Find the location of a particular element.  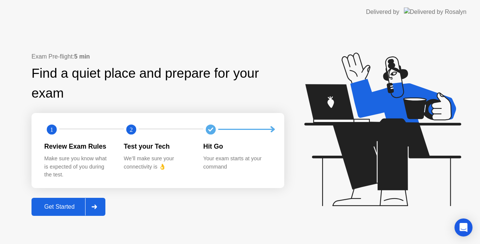

div: Make sure you know what is expected of you during the test. is located at coordinates (78, 166).